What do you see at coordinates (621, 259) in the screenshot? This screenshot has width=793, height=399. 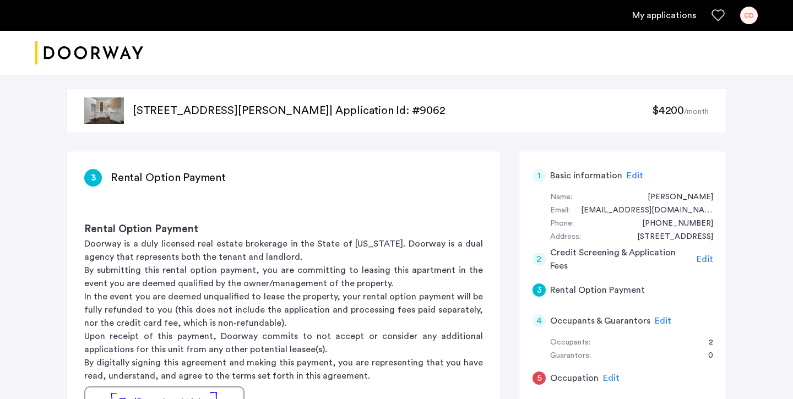 I see `h5: Credit Screening & Application Fees` at bounding box center [621, 259].